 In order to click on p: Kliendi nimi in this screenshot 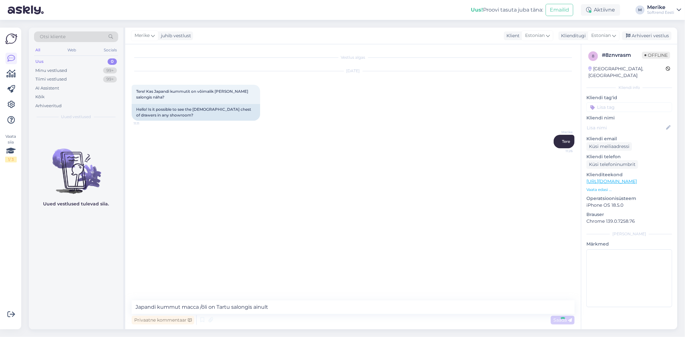, I will do `click(629, 118)`.